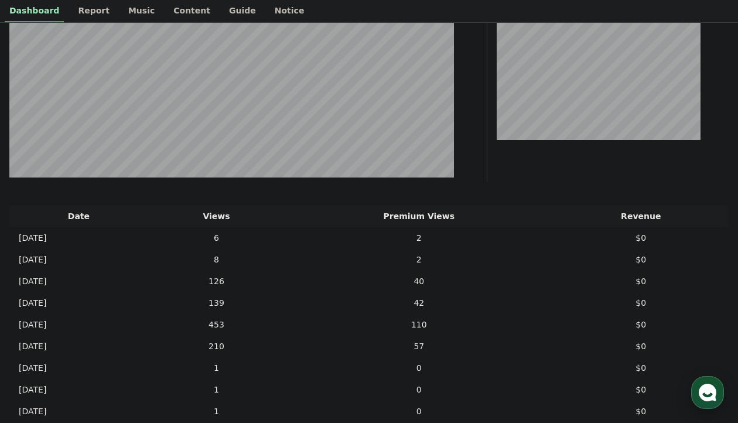 Image resolution: width=738 pixels, height=423 pixels. I want to click on div: CReward reviews all uploaded videos before issuing the settlement statement., so click(116, 168).